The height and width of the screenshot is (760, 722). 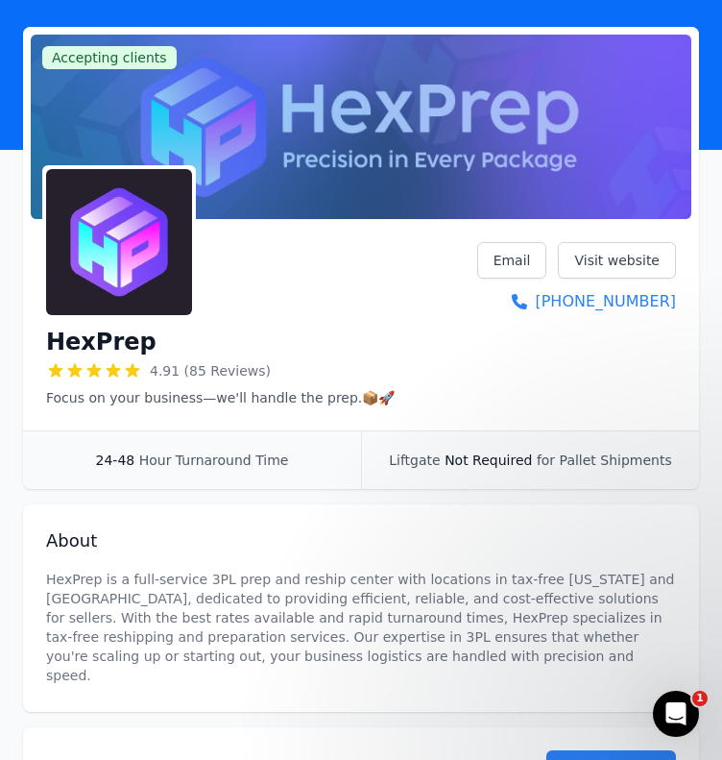 I want to click on div: Close, so click(x=354, y=25).